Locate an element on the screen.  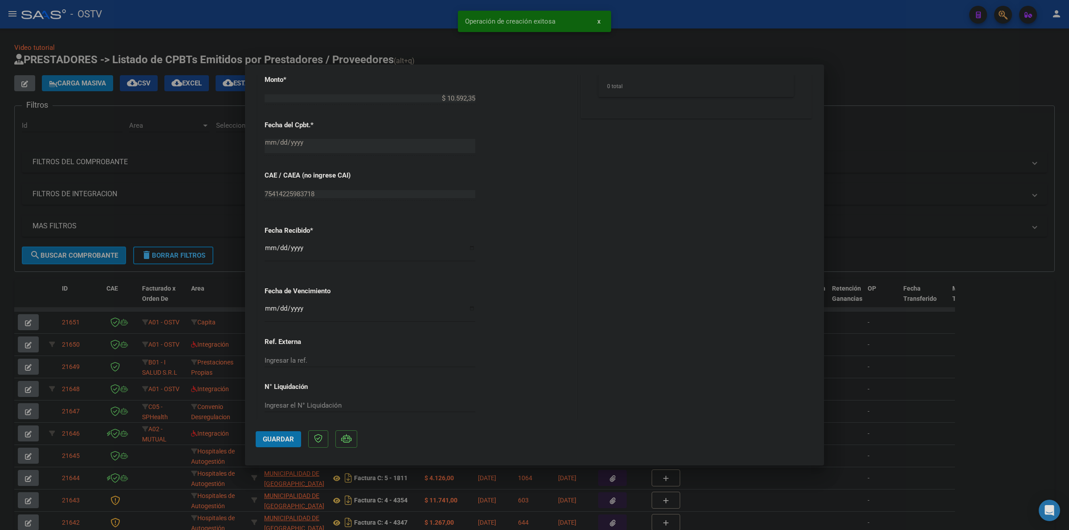
p: Fecha del Cpbt. is located at coordinates (310, 125).